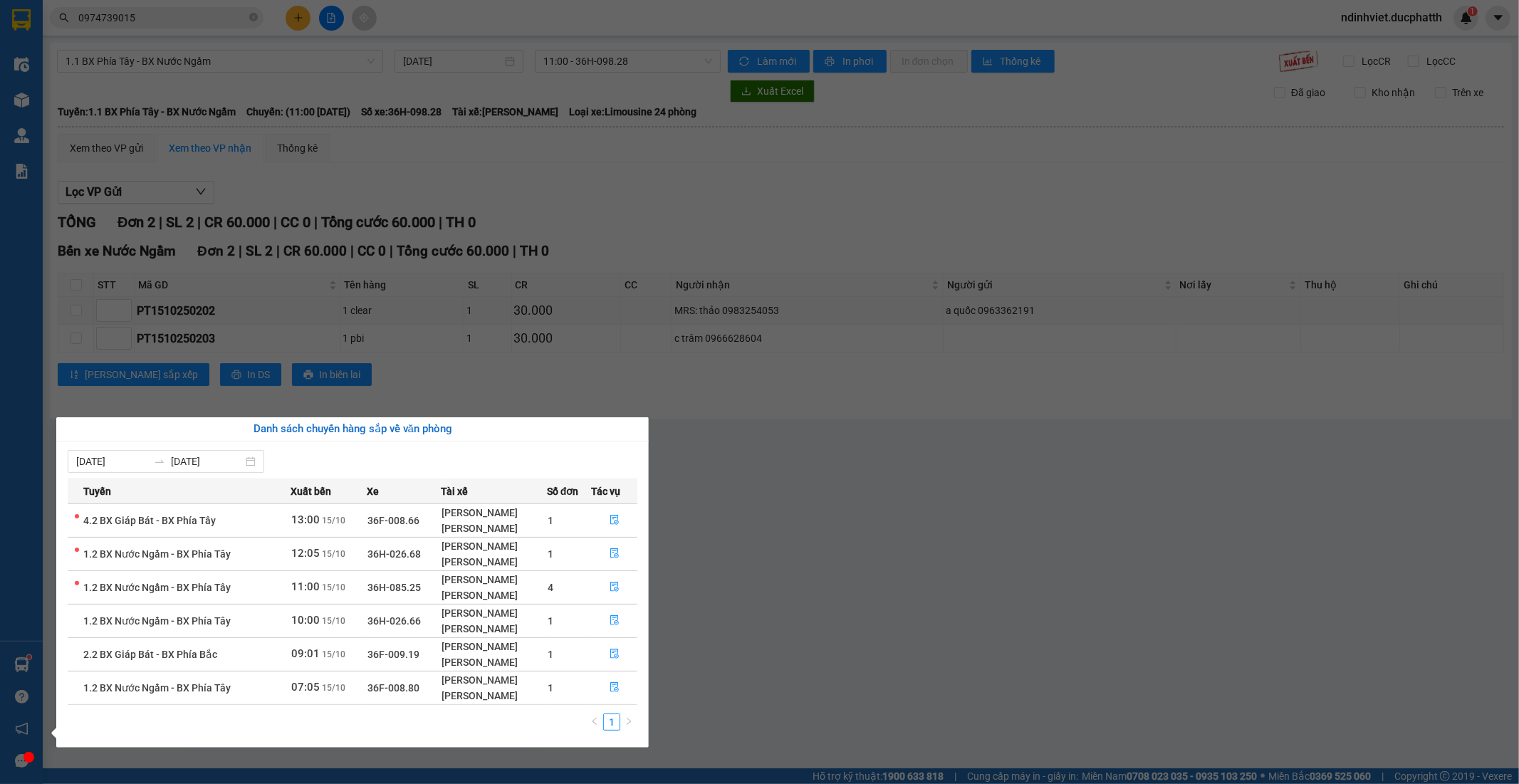 This screenshot has width=1519, height=784. Describe the element at coordinates (454, 491) in the screenshot. I see `span: Tài xế` at that location.